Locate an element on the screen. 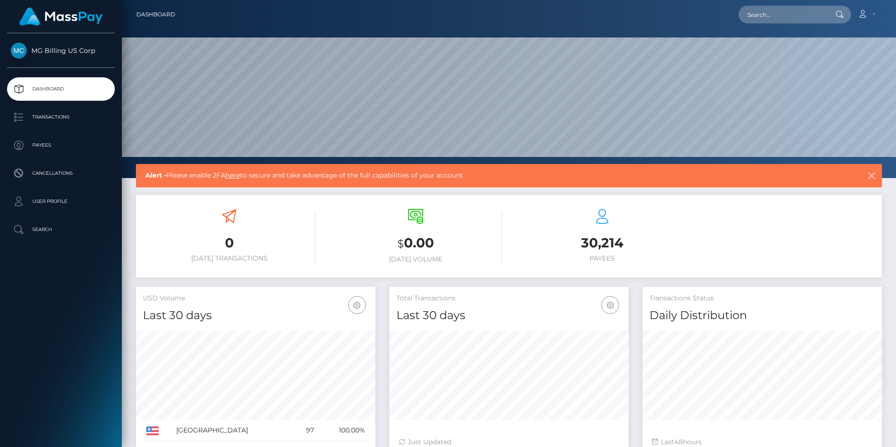 This screenshot has height=447, width=896. a: here is located at coordinates (232, 175).